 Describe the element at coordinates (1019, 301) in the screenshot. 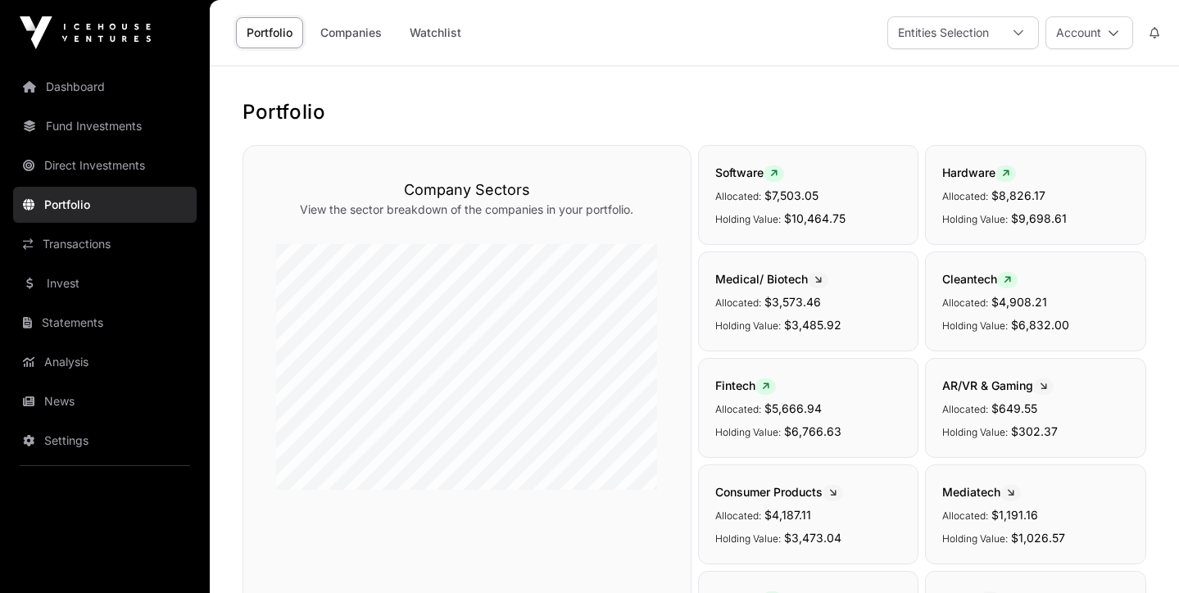

I see `span: $4,908.21` at that location.